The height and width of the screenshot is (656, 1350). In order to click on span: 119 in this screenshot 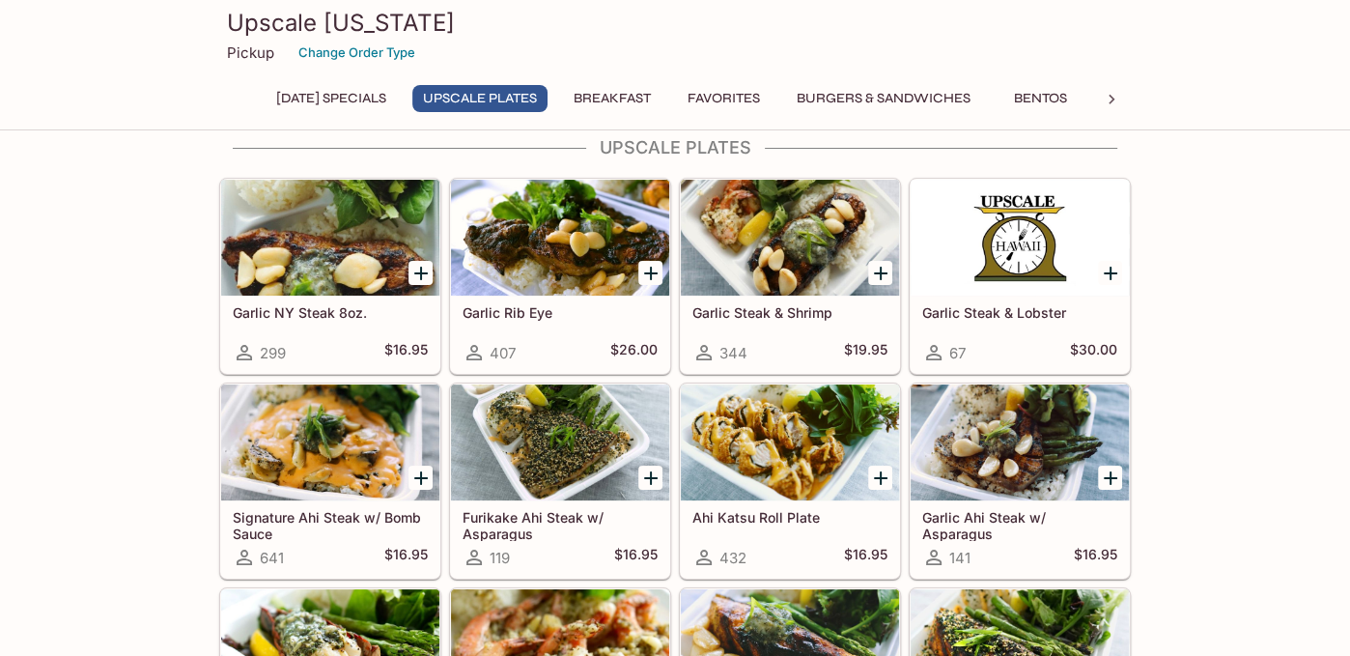, I will do `click(499, 557)`.